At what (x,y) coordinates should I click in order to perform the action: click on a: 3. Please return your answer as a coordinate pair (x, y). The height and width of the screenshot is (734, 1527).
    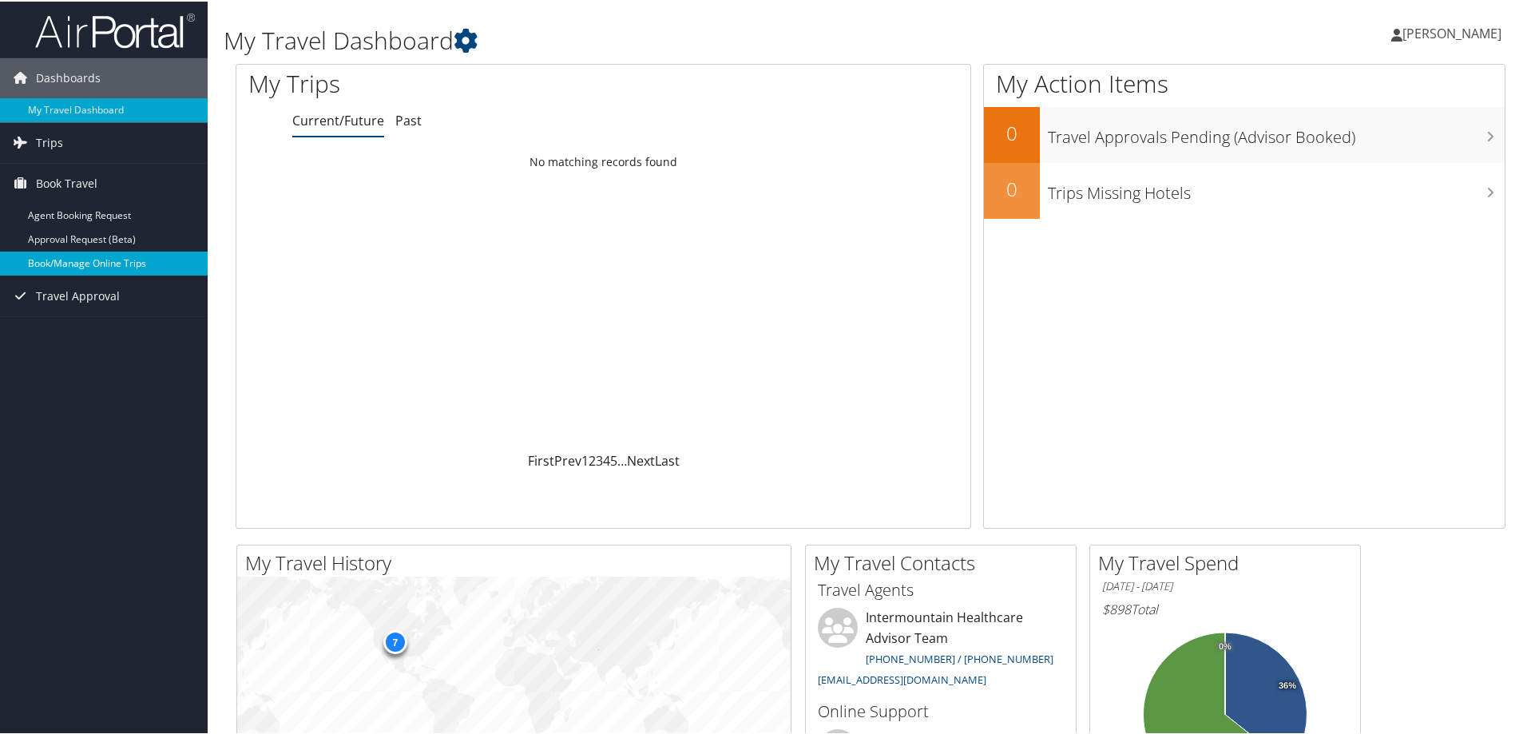
    Looking at the image, I should click on (599, 459).